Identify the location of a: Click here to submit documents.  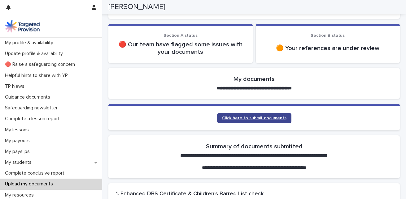
(254, 118).